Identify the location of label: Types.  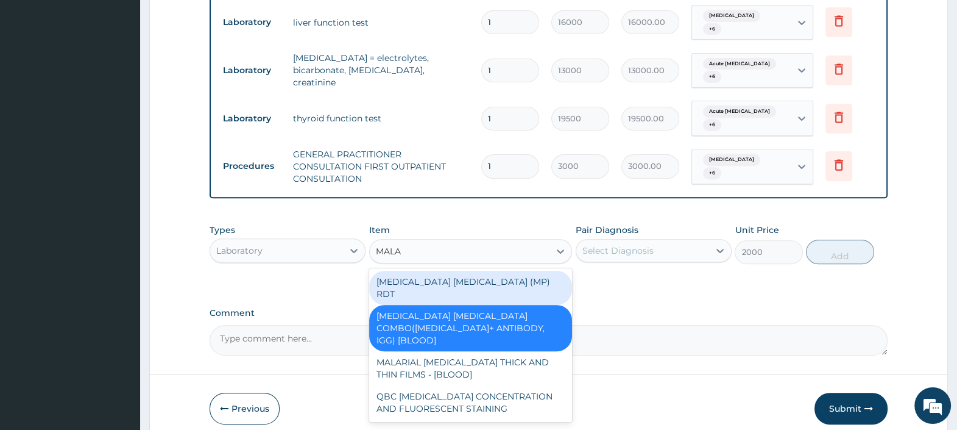
(222, 230).